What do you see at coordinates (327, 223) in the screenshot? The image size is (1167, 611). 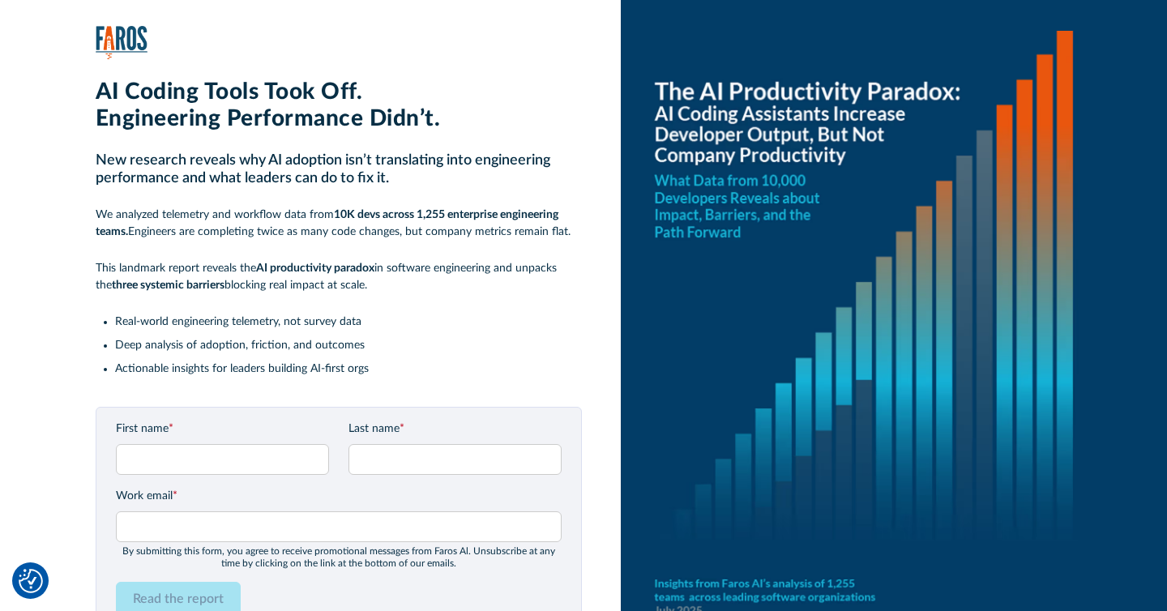 I see `strong: 10K devs across 1,255 enterprise engineering teams.` at bounding box center [327, 223].